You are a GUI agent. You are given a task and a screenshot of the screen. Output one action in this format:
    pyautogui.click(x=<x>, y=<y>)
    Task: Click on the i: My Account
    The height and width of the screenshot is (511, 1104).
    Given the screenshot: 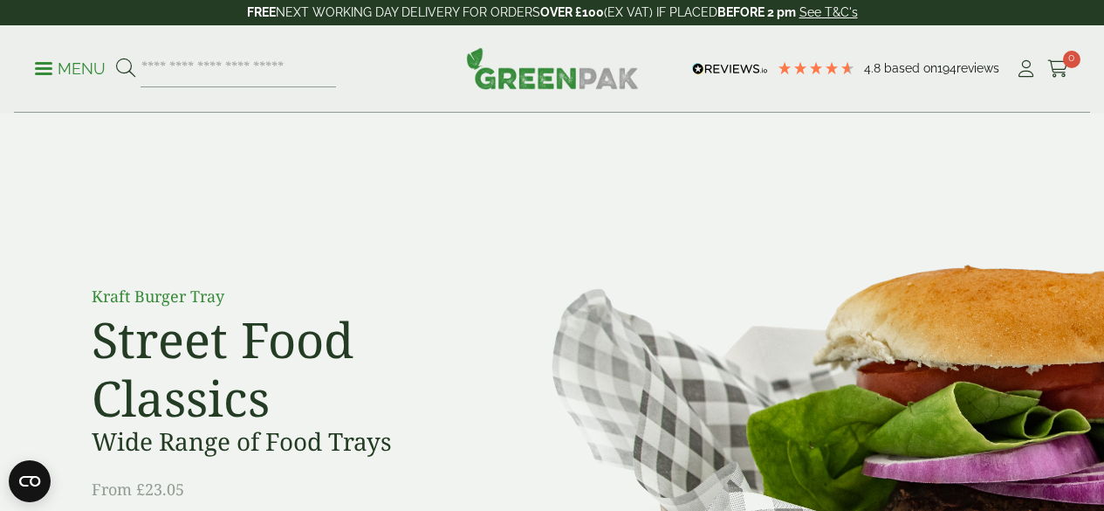 What is the action you would take?
    pyautogui.click(x=1026, y=69)
    